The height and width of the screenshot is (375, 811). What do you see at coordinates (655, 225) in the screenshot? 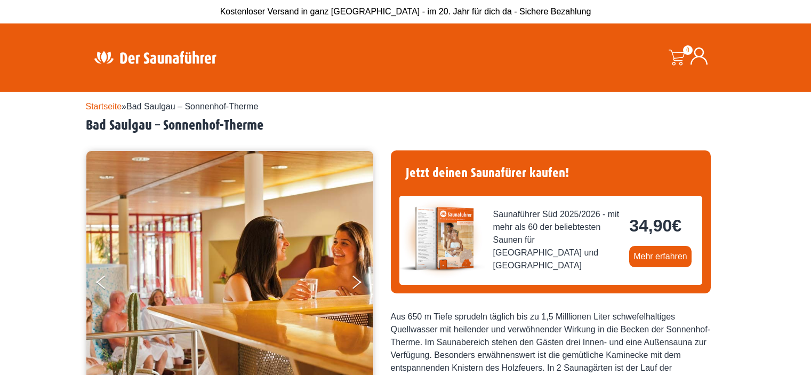
I see `bdi: 34,90` at bounding box center [655, 225].